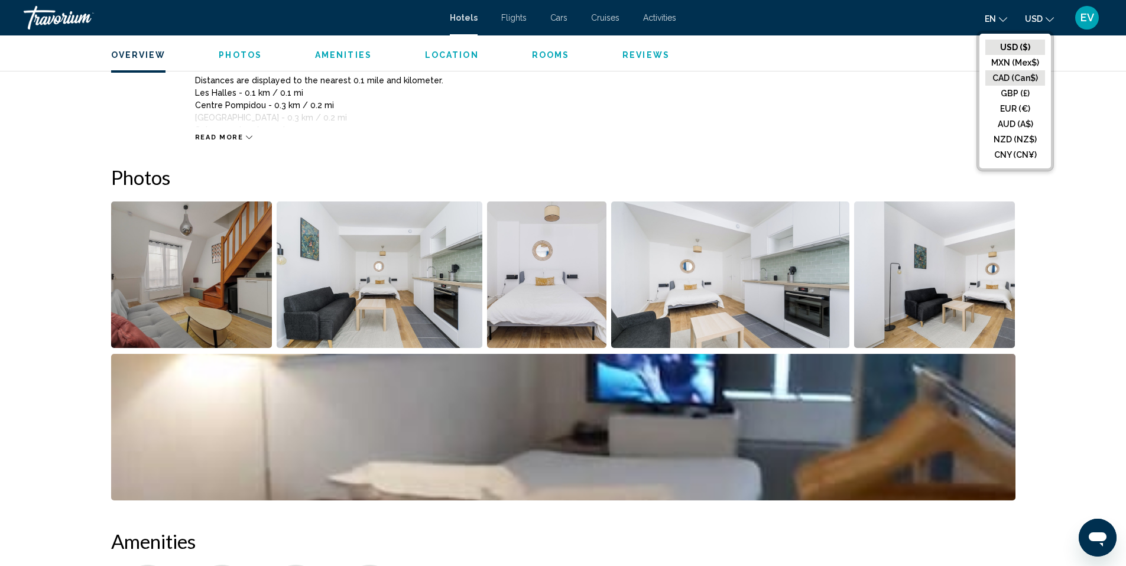 This screenshot has width=1126, height=566. I want to click on a: Flights, so click(514, 18).